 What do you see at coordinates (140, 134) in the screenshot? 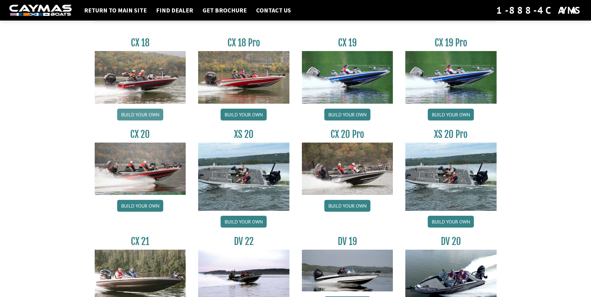
I see `h3: CX 20` at bounding box center [140, 134].